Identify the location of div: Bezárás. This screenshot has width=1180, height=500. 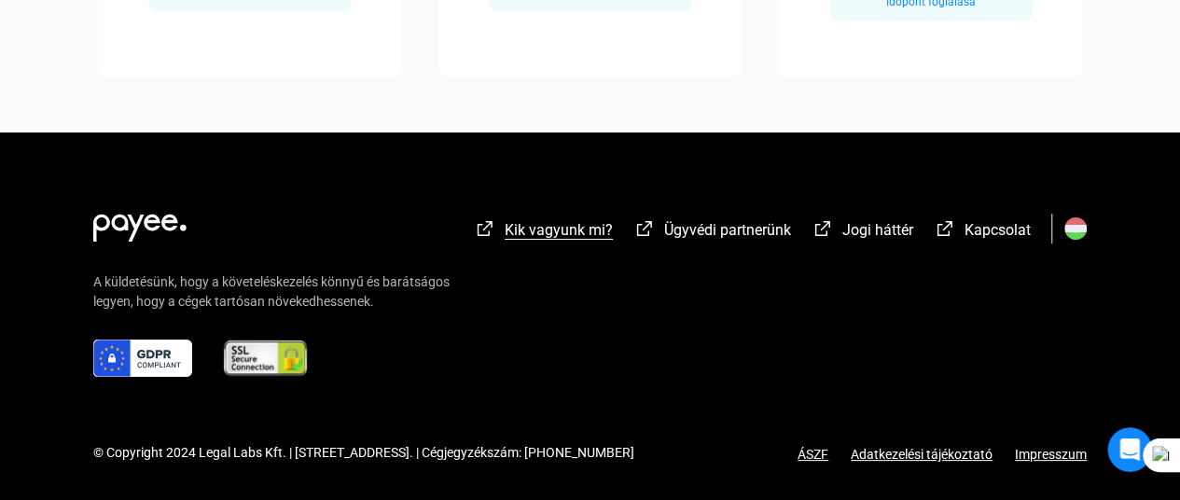
(344, 30).